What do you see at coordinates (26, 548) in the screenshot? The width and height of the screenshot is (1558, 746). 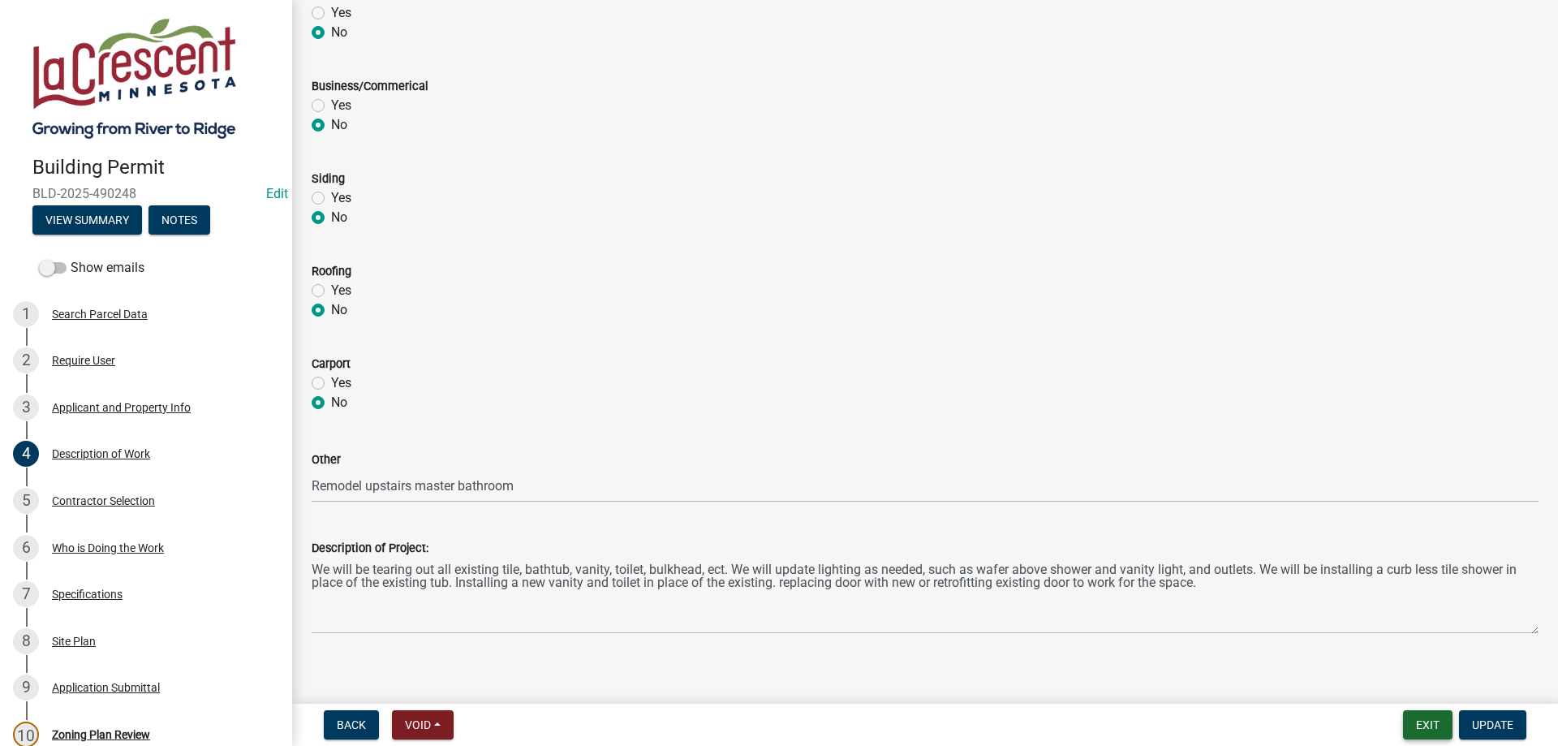 I see `div: 6` at bounding box center [26, 548].